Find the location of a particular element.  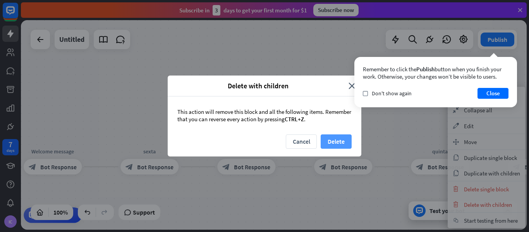

span: Delete with children is located at coordinates (258, 86).